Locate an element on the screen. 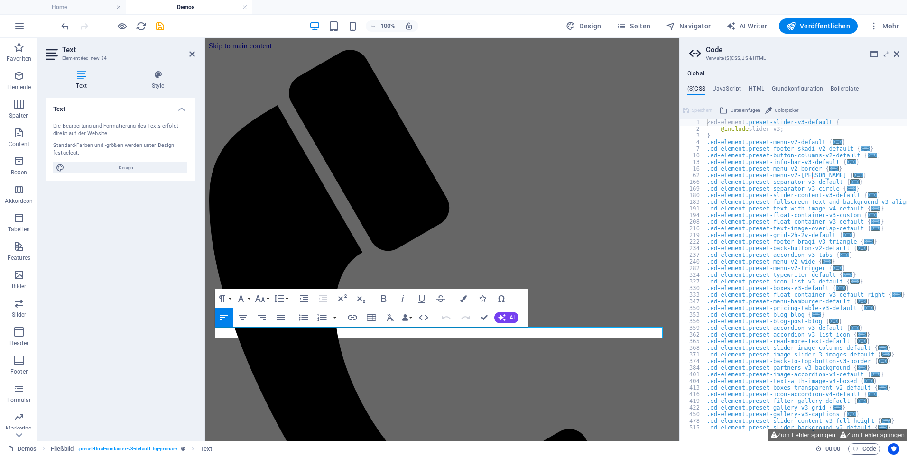 This screenshot has width=907, height=456. span: AI is located at coordinates (512, 318).